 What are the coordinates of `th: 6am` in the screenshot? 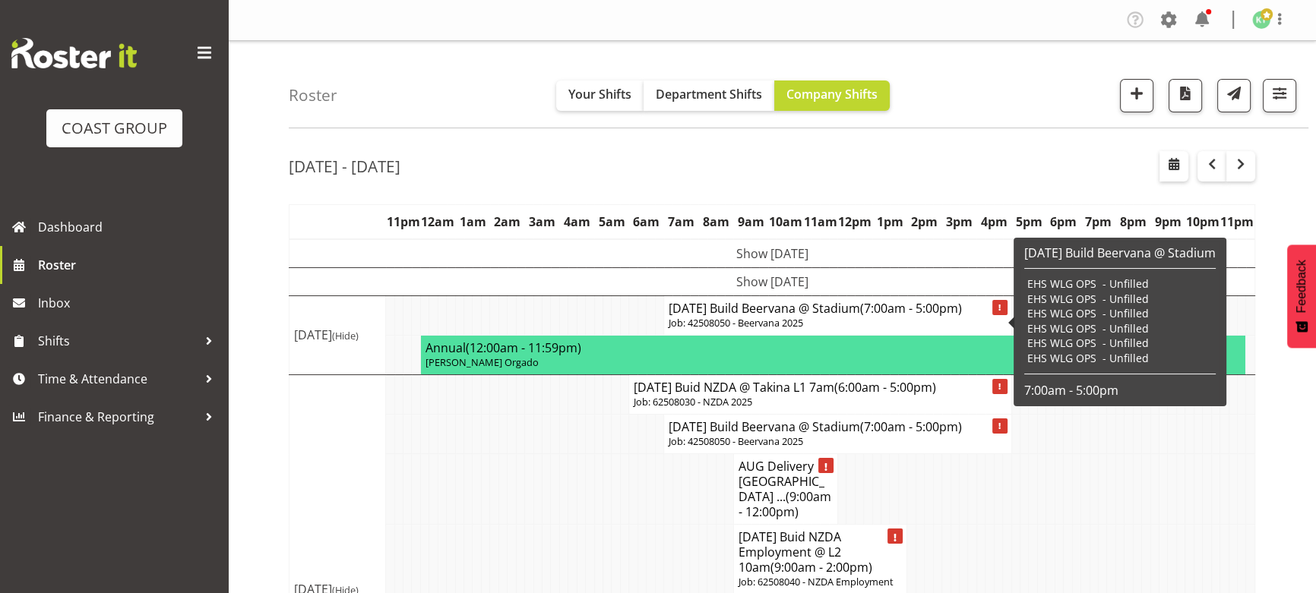 It's located at (646, 222).